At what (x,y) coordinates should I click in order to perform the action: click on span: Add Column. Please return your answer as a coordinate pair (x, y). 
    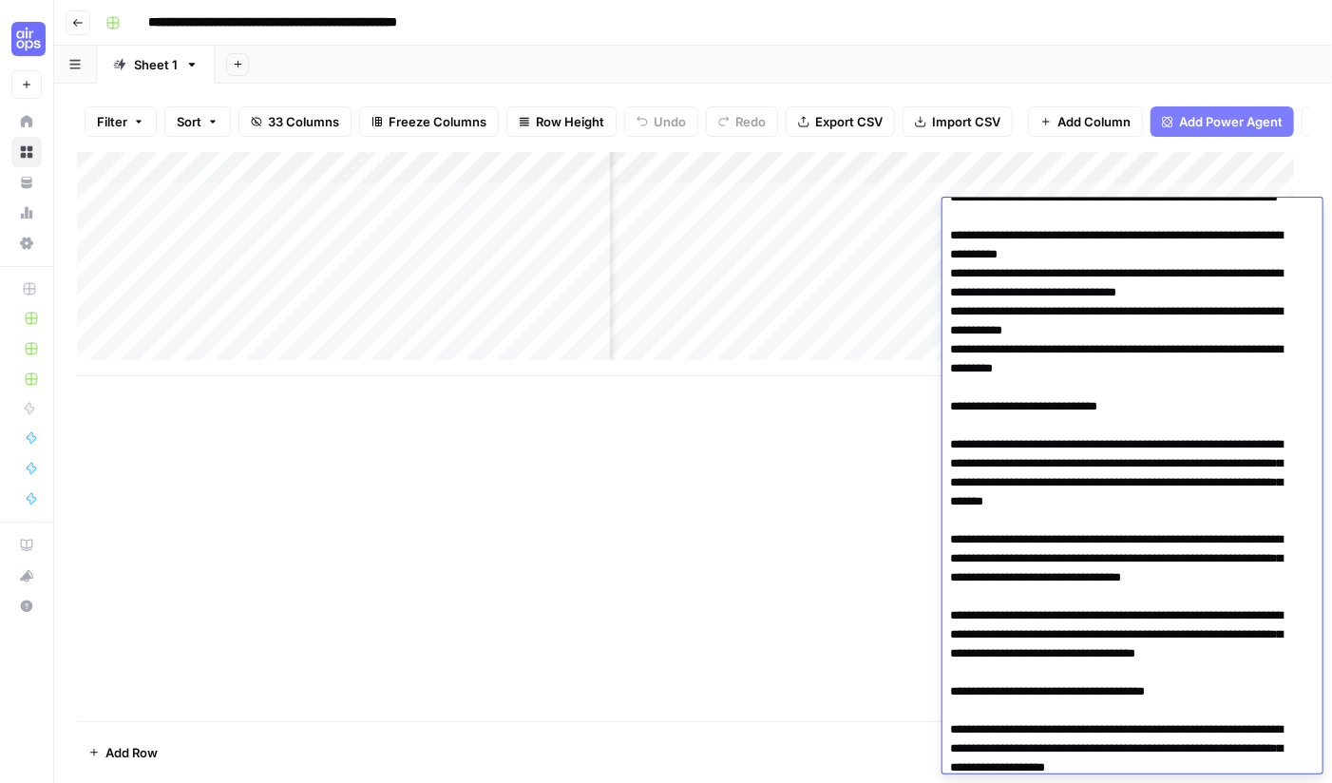
    Looking at the image, I should click on (1093, 122).